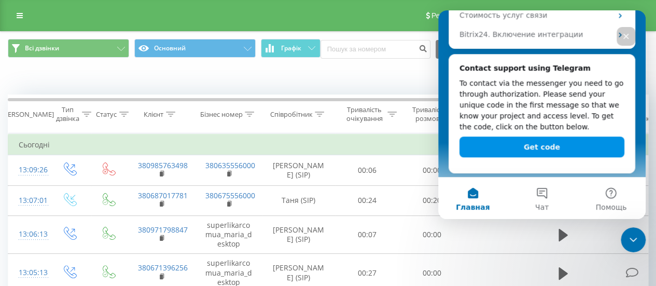  I want to click on button: Чат, so click(103, 188).